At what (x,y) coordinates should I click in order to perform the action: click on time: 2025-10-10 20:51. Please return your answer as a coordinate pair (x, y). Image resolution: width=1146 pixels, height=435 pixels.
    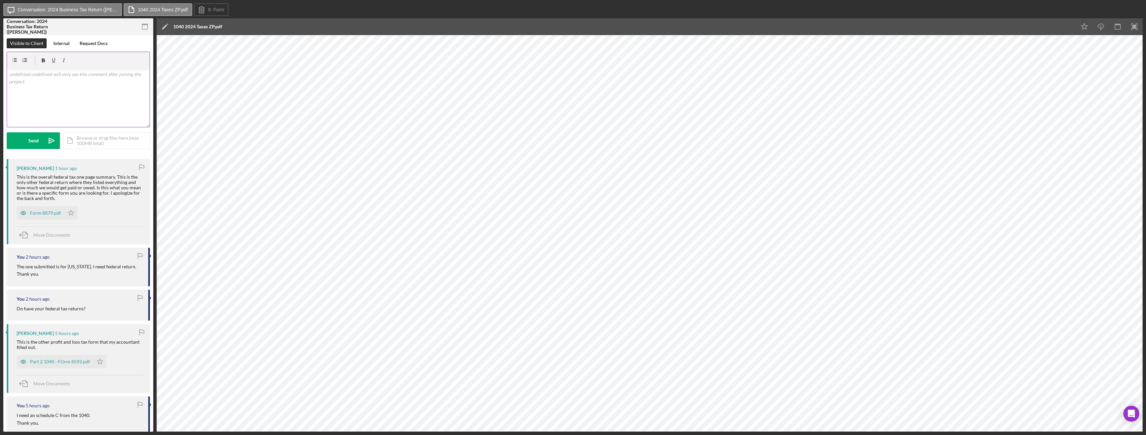
    Looking at the image, I should click on (38, 299).